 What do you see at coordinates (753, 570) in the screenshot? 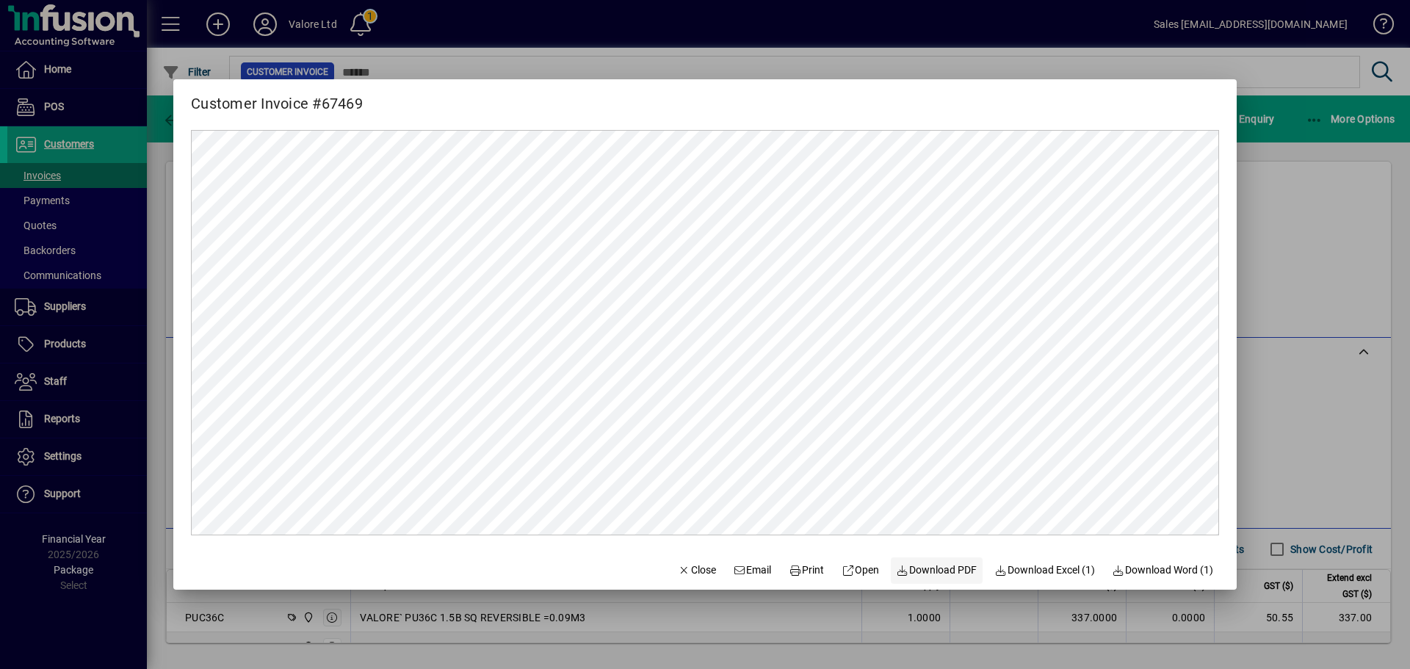
I see `span: Email` at bounding box center [753, 570].